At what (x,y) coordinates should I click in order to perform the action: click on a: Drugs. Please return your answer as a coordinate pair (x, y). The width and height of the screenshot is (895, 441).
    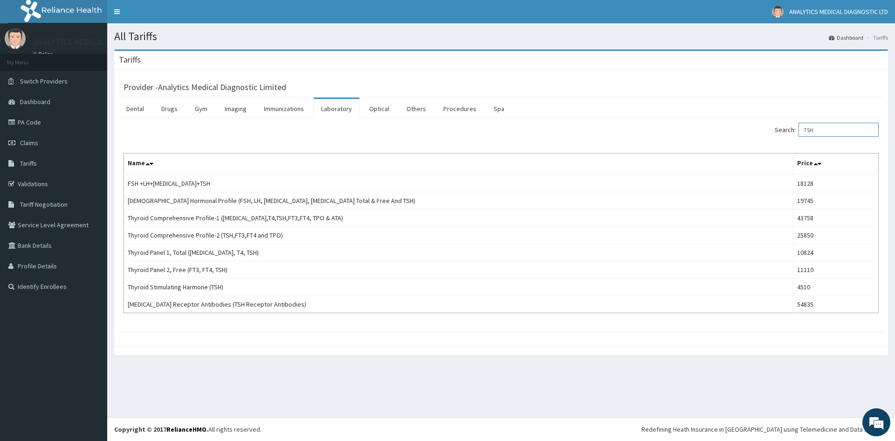
    Looking at the image, I should click on (169, 109).